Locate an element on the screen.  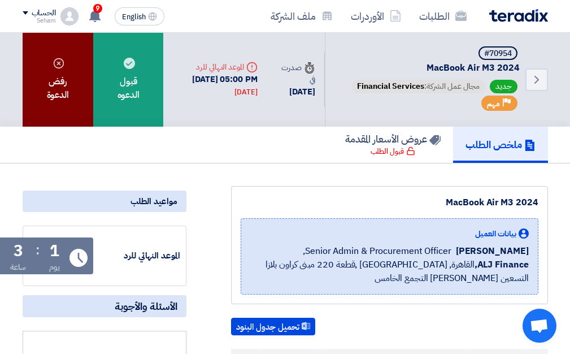
span: Financial Services is located at coordinates (390, 86).